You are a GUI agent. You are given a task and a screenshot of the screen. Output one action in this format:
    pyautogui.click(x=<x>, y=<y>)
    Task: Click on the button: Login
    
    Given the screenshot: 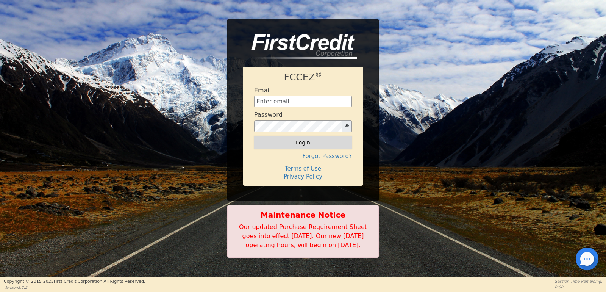 What is the action you would take?
    pyautogui.click(x=303, y=142)
    